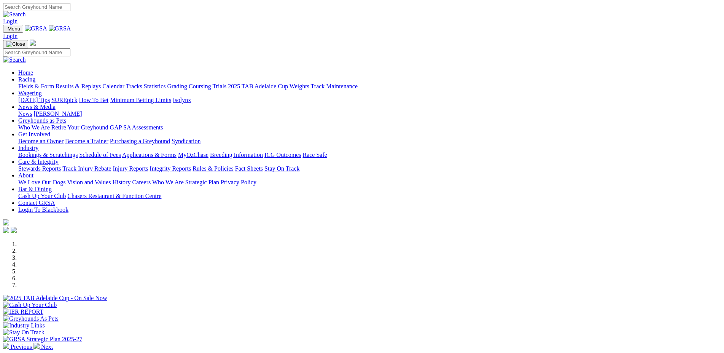 The image size is (724, 353). I want to click on span: Next, so click(47, 346).